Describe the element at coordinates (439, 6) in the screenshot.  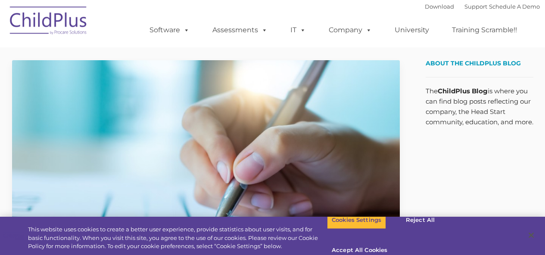
I see `a: Download` at that location.